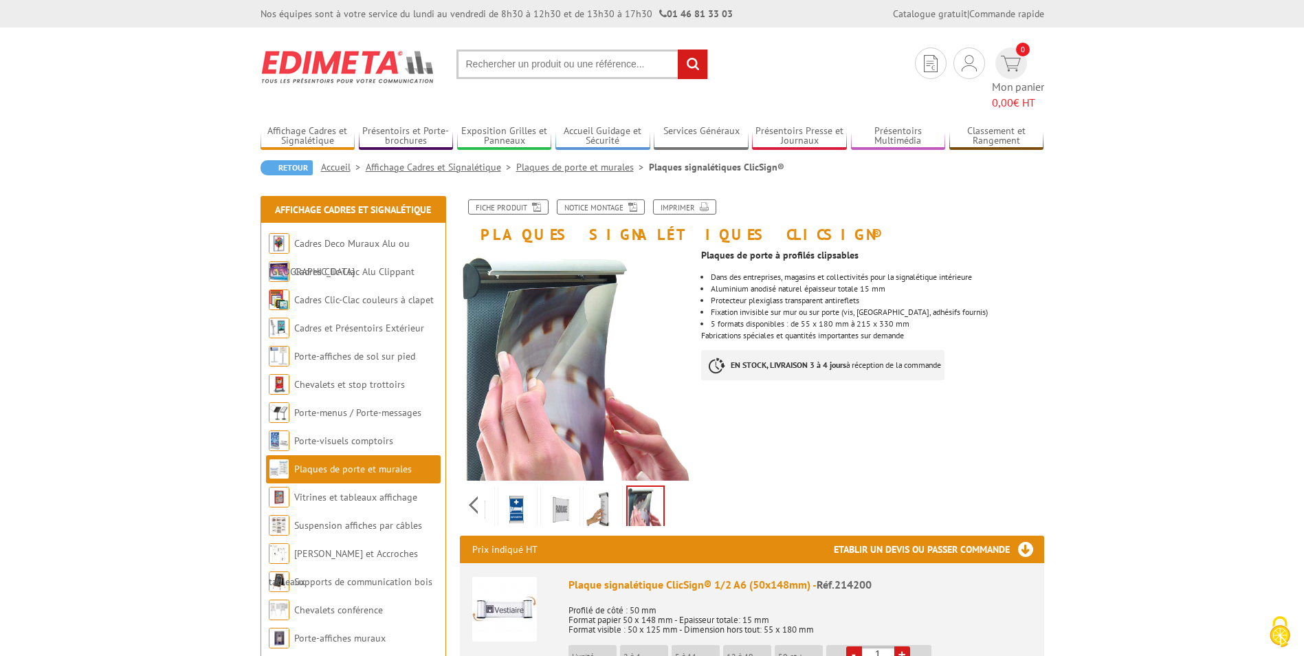  I want to click on img: Cadres Clic-Clac couleurs à clapet, so click(279, 300).